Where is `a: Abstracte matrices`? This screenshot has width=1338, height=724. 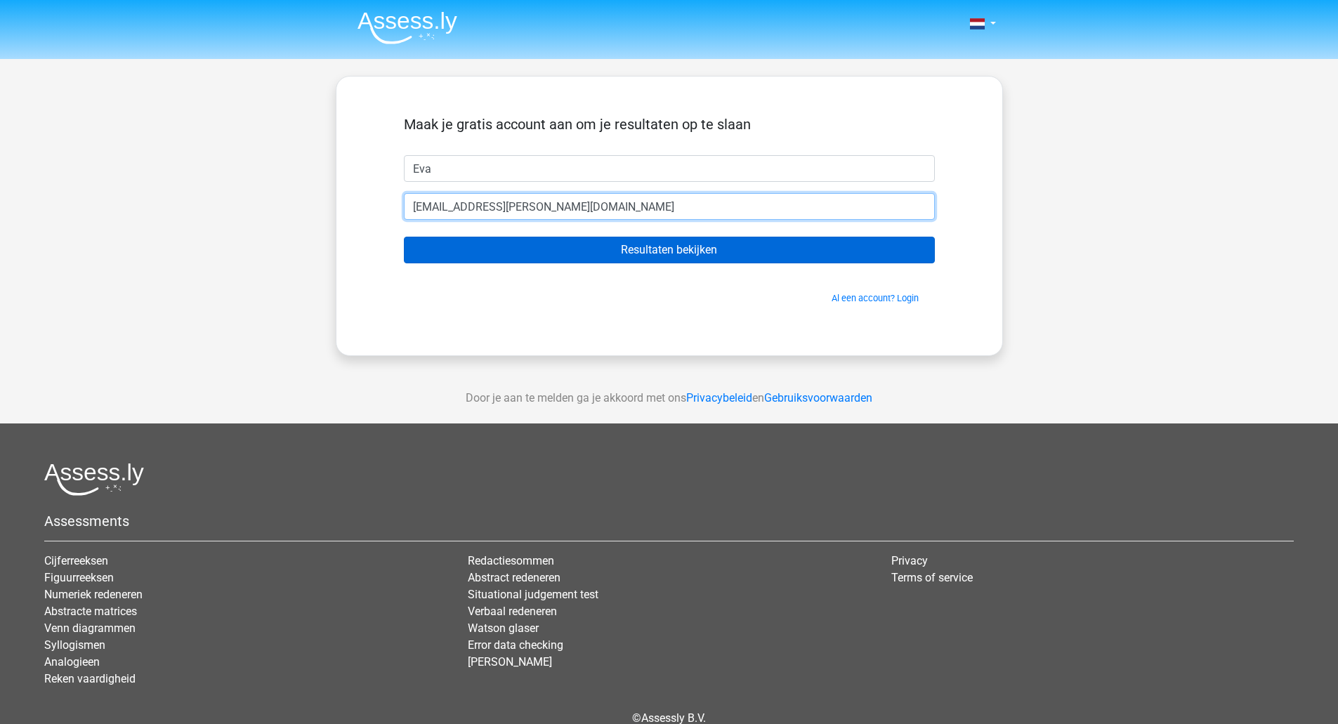 a: Abstracte matrices is located at coordinates (91, 611).